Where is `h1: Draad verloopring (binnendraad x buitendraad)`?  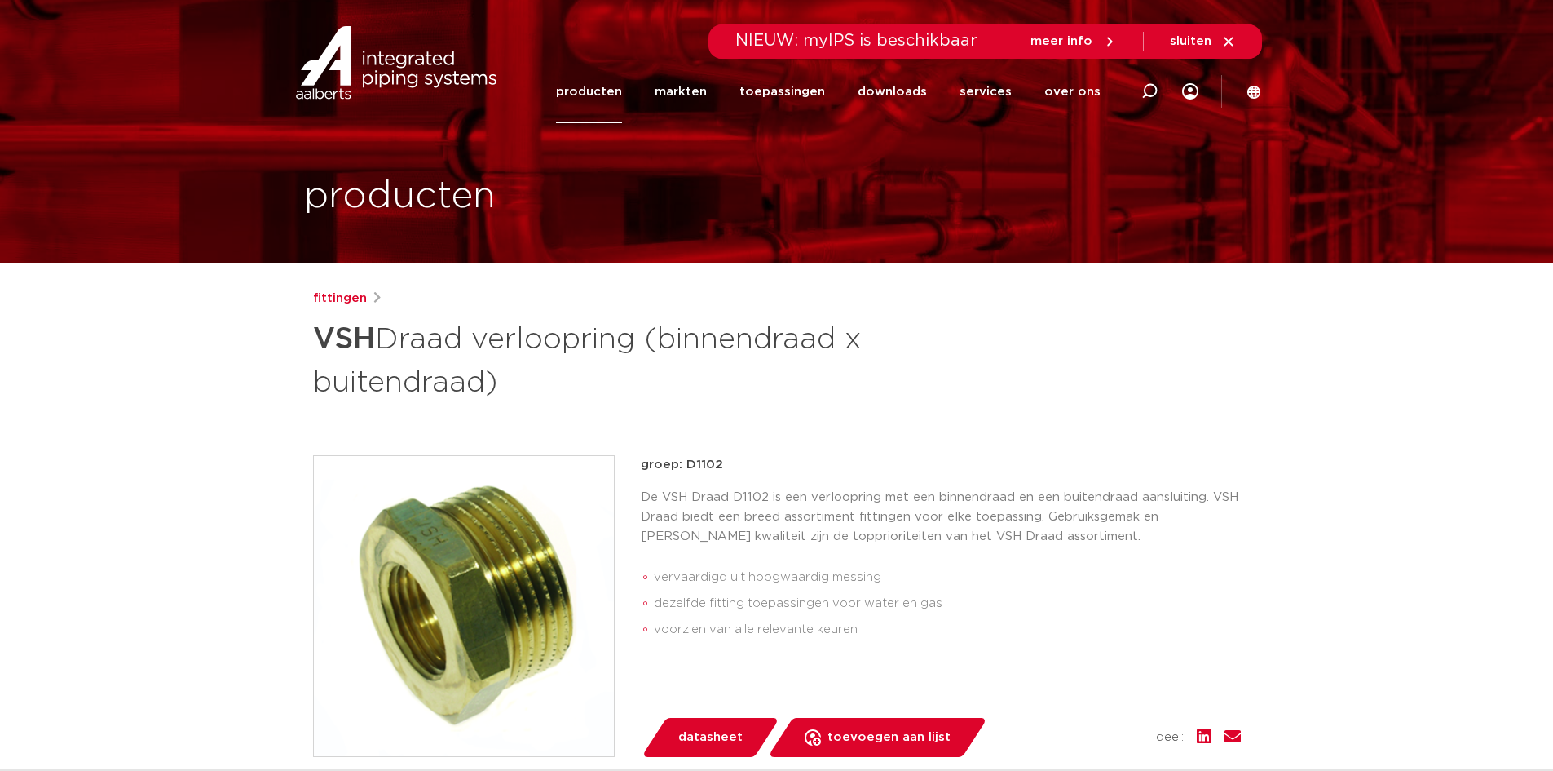
h1: Draad verloopring (binnendraad x buitendraad) is located at coordinates (619, 359).